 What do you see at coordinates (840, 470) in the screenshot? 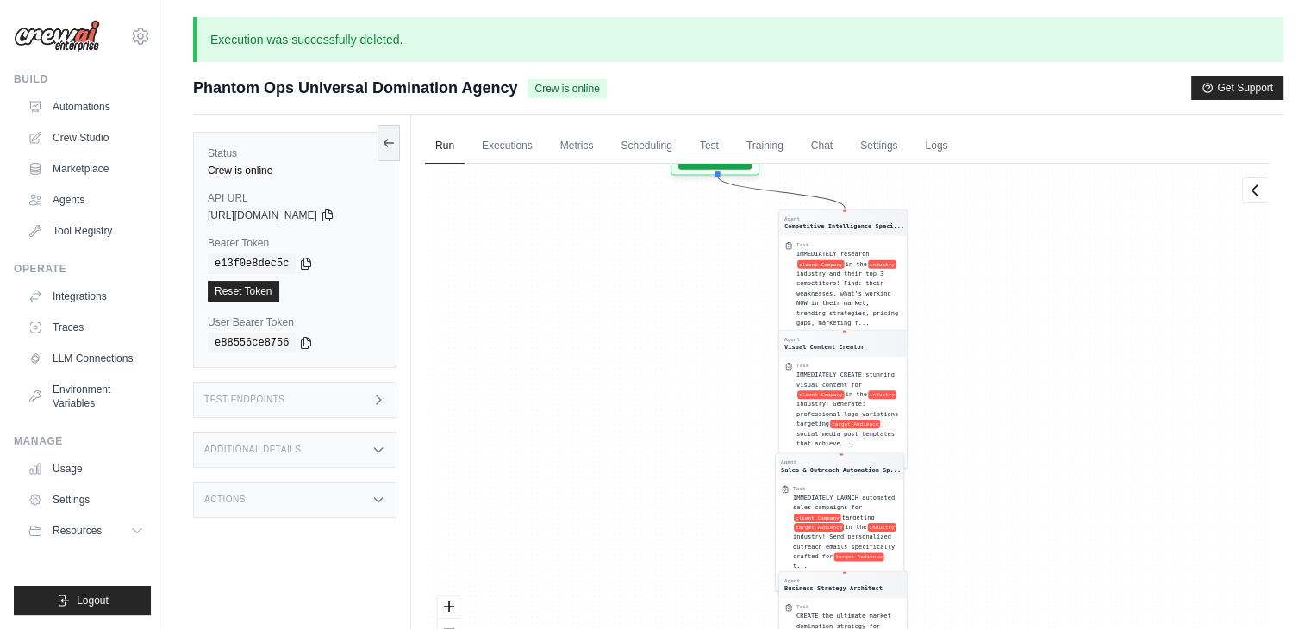
I see `div: Sales & Outreach Automation Specialist` at bounding box center [840, 470].